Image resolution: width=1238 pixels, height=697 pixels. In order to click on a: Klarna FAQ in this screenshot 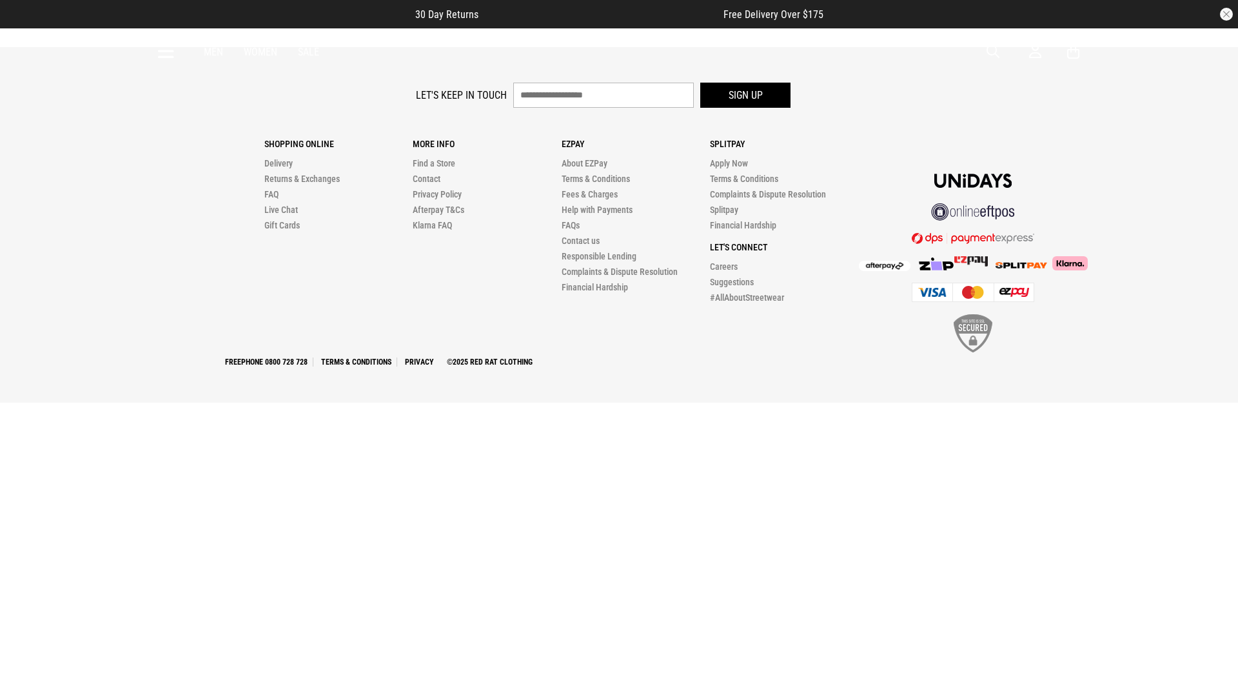, I will do `click(432, 225)`.